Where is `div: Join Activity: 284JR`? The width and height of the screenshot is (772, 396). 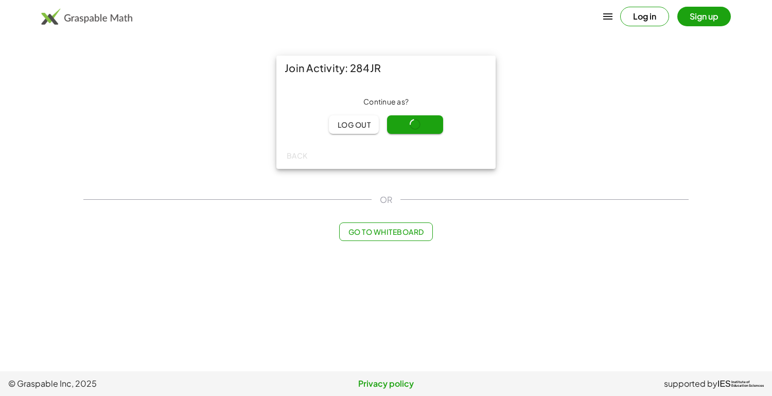 div: Join Activity: 284JR is located at coordinates (386, 68).